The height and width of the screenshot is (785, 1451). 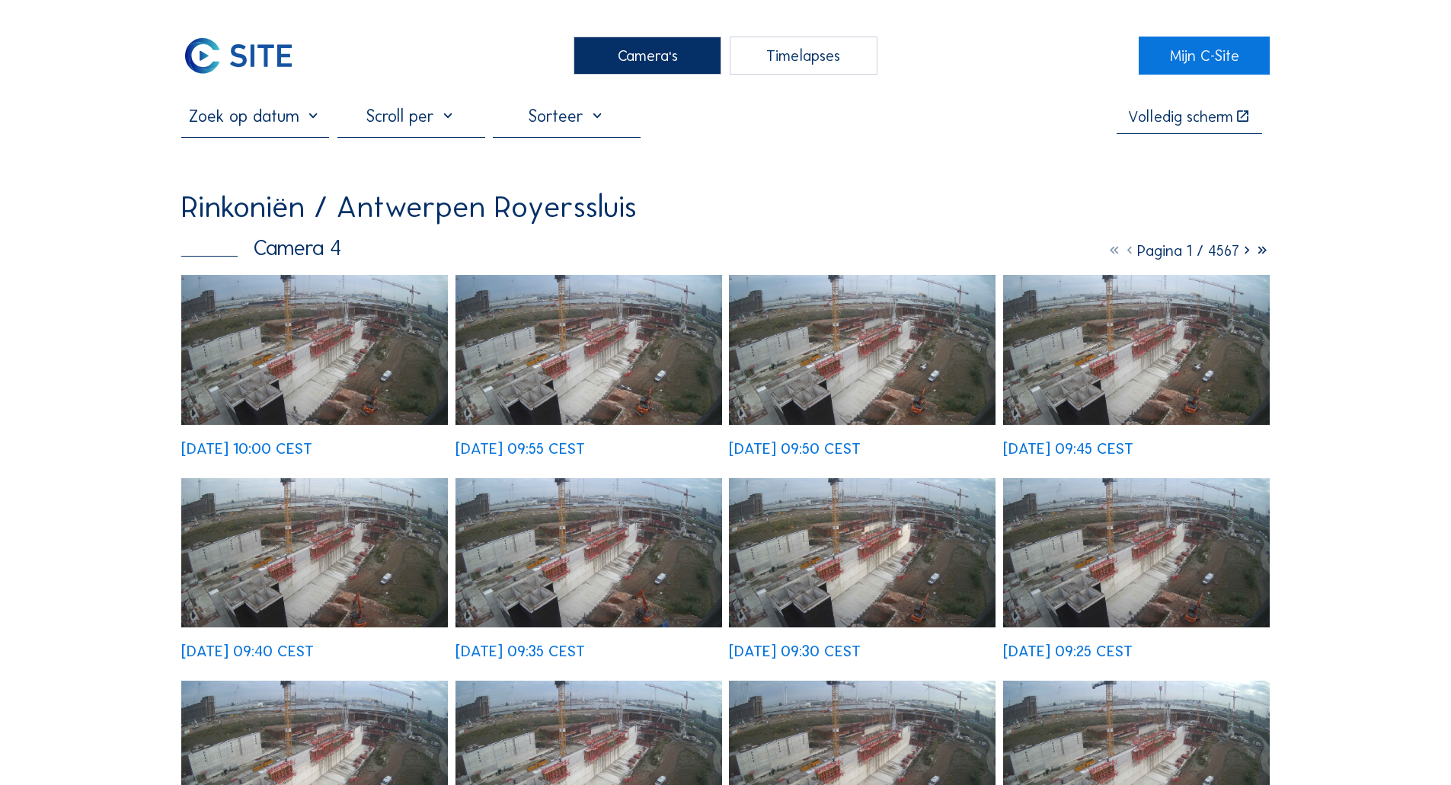 What do you see at coordinates (1188, 251) in the screenshot?
I see `span: Pagina 1 / 4567` at bounding box center [1188, 251].